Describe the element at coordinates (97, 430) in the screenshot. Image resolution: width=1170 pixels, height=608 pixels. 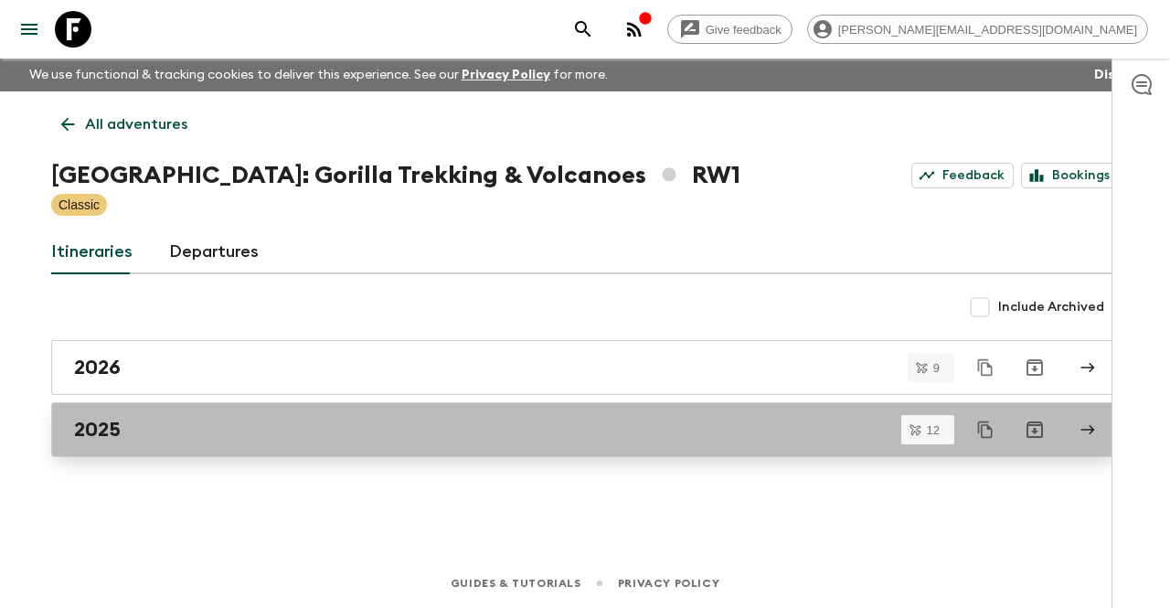
I see `h2: 2025` at that location.